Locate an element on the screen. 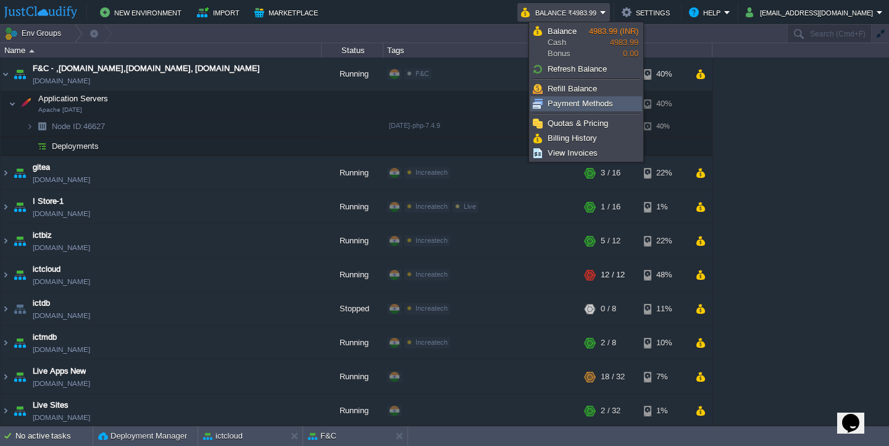 The width and height of the screenshot is (889, 446). a: Refresh Balance is located at coordinates (586, 69).